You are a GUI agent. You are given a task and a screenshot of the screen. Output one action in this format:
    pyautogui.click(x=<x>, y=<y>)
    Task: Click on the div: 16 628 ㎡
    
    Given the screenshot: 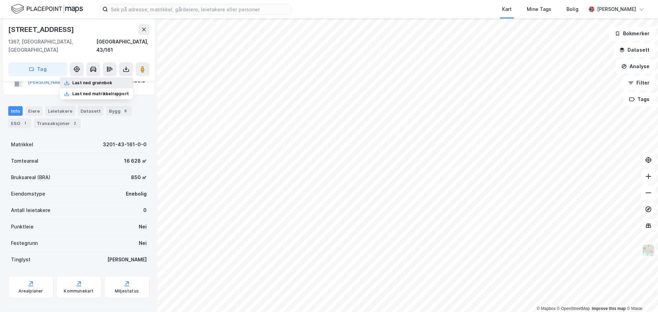 What is the action you would take?
    pyautogui.click(x=135, y=161)
    